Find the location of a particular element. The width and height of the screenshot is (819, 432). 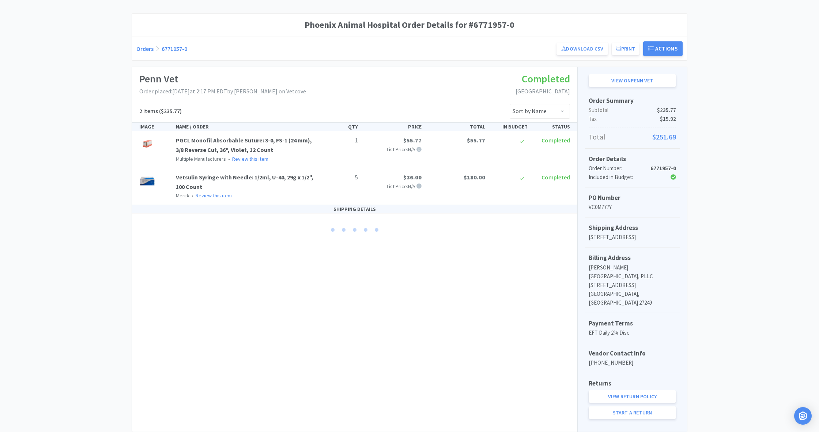

h5: Order Summary is located at coordinates (632, 101).